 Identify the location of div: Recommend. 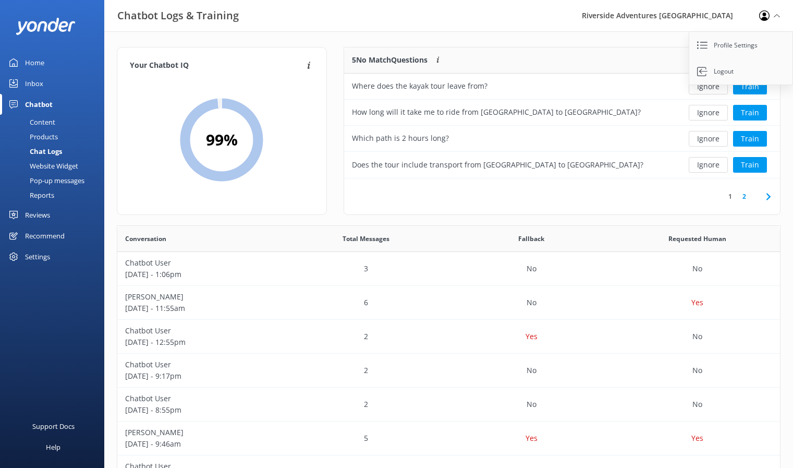
(45, 236).